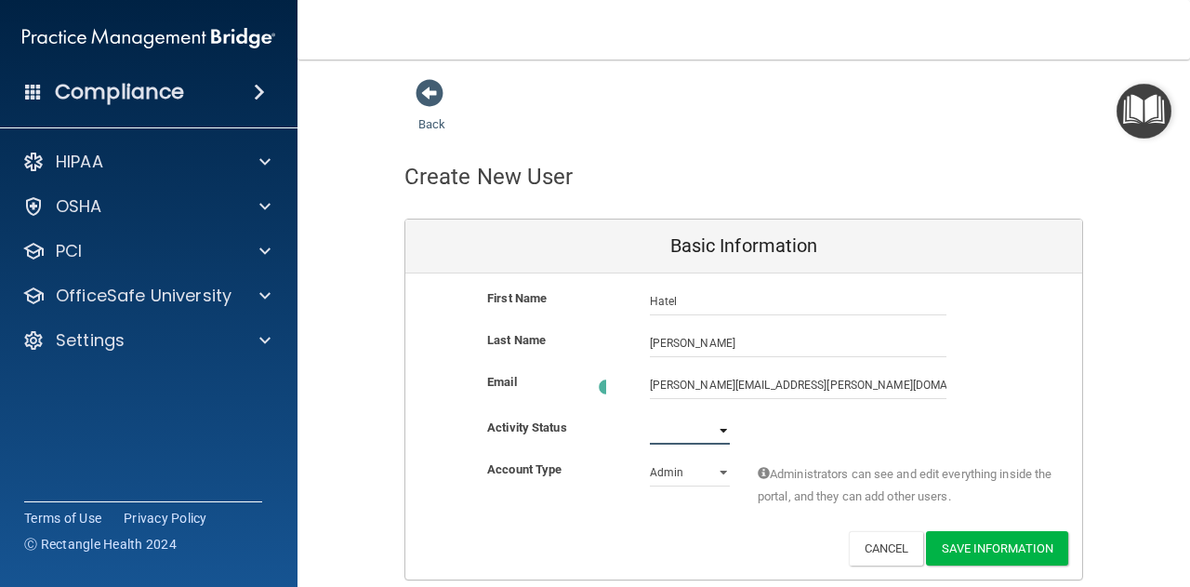  Describe the element at coordinates (146, 251) in the screenshot. I see `a: PCI` at that location.